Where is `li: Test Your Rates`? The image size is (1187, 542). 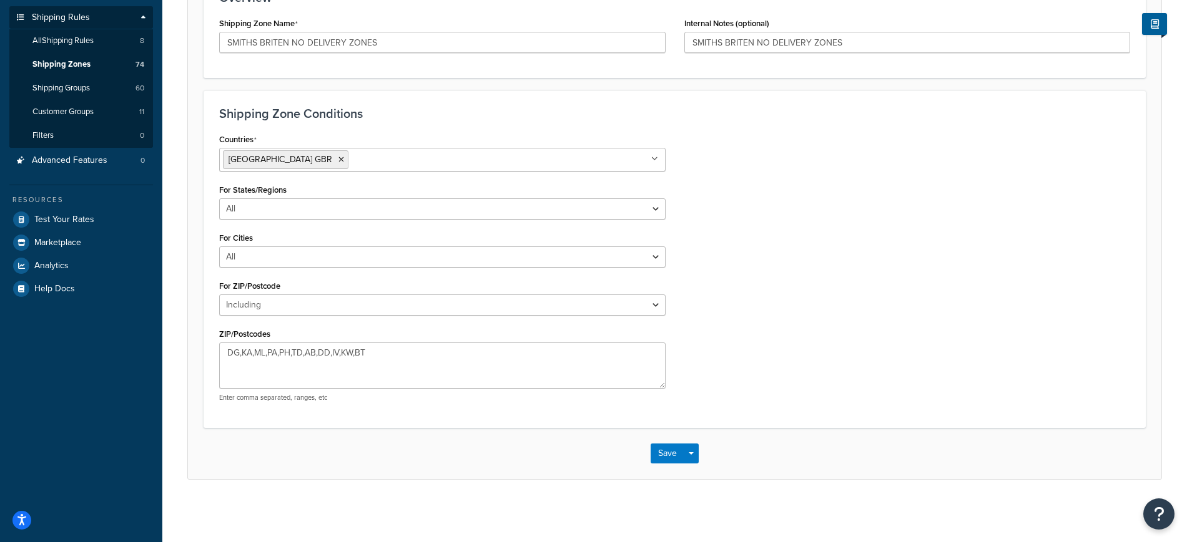 li: Test Your Rates is located at coordinates (81, 220).